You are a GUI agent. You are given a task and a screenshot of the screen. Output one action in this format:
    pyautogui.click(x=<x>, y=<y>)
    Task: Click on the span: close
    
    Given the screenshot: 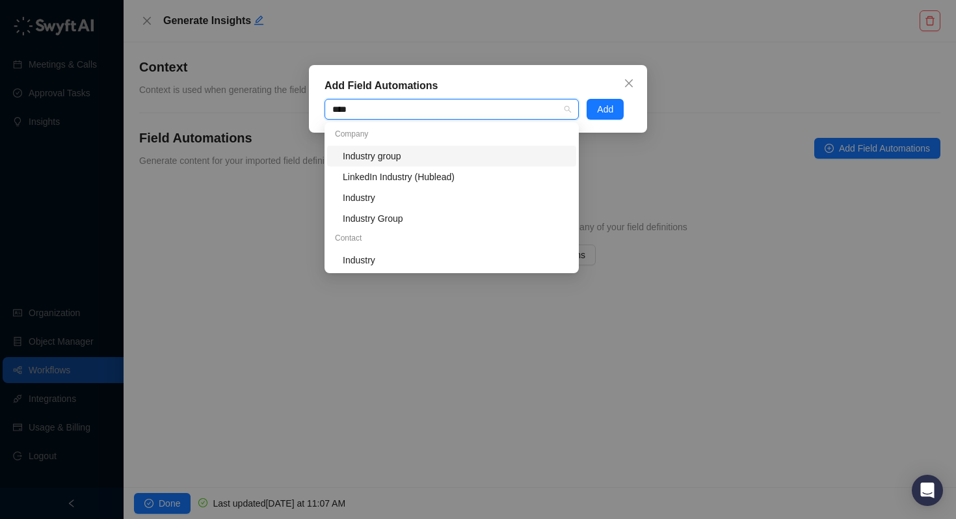 What is the action you would take?
    pyautogui.click(x=629, y=83)
    